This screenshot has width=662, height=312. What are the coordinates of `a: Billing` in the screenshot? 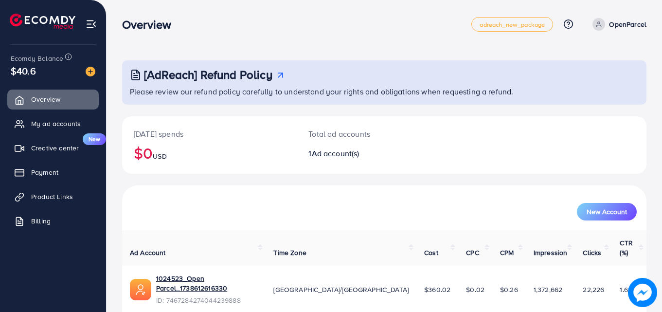 It's located at (53, 221).